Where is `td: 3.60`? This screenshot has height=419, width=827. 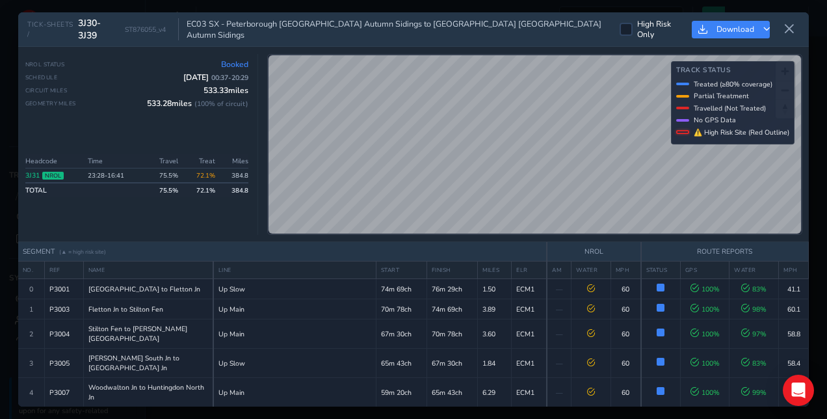 td: 3.60 is located at coordinates (495, 334).